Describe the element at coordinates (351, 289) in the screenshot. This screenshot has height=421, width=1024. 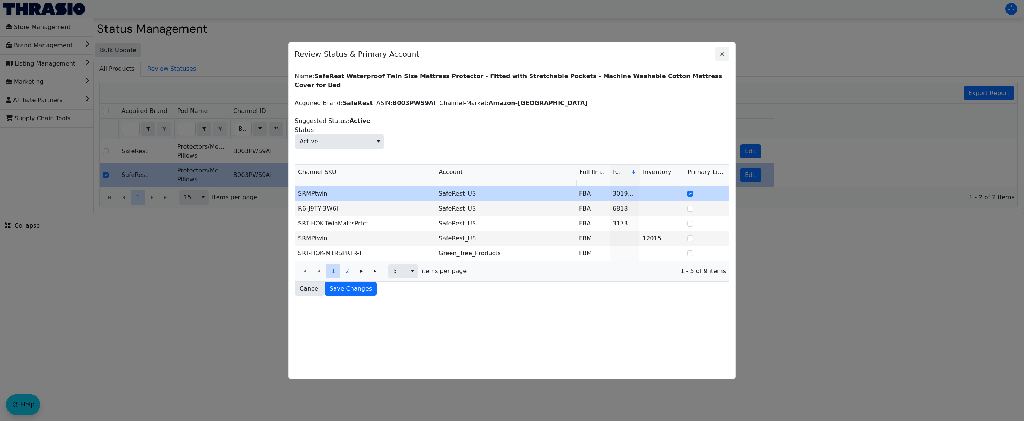
I see `span: Save Changes` at that location.